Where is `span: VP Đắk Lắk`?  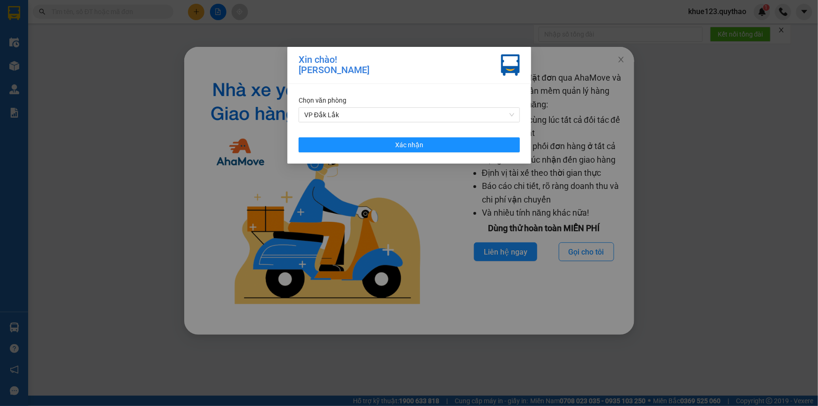 span: VP Đắk Lắk is located at coordinates (409, 115).